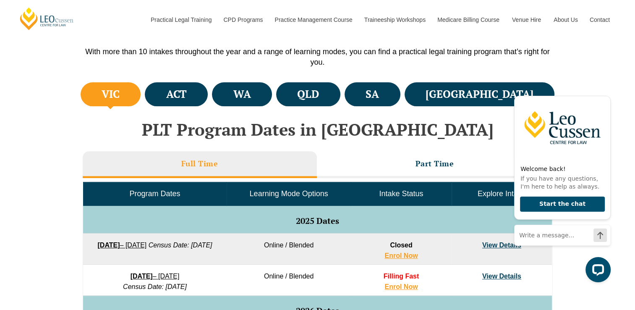 Image resolution: width=635 pixels, height=310 pixels. Describe the element at coordinates (154, 193) in the screenshot. I see `span: Program Dates` at that location.